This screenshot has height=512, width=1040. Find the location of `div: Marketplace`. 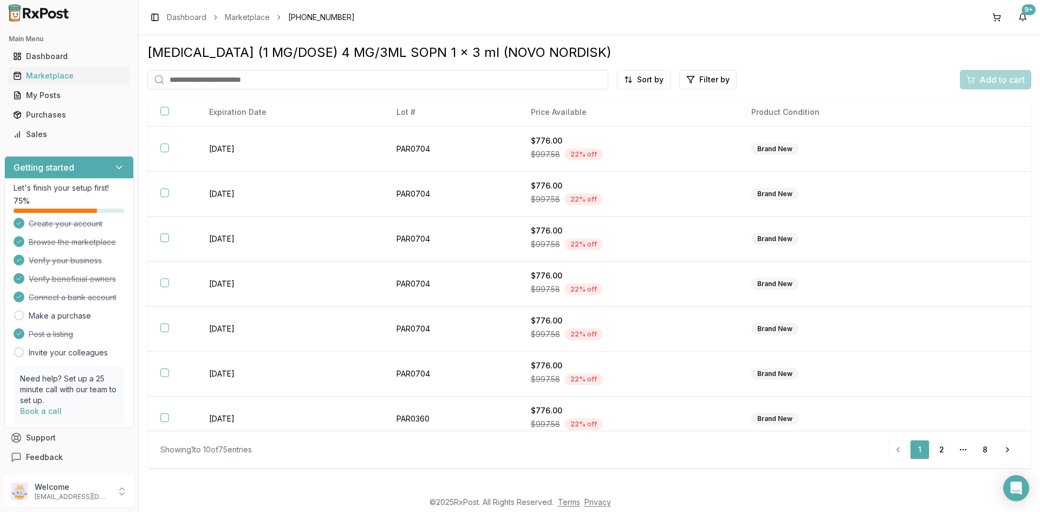

div: Marketplace is located at coordinates (69, 76).